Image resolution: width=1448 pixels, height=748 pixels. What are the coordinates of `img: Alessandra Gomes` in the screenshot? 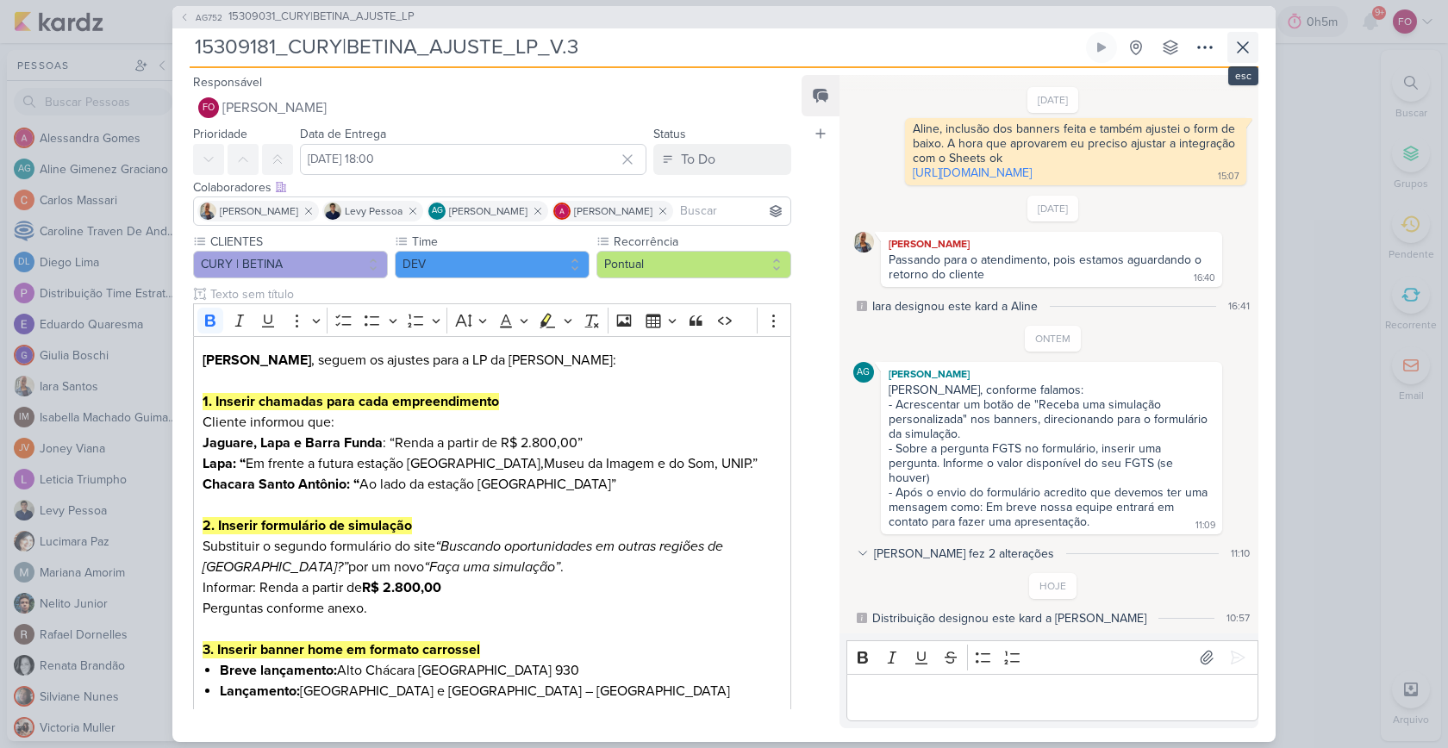 It's located at (562, 211).